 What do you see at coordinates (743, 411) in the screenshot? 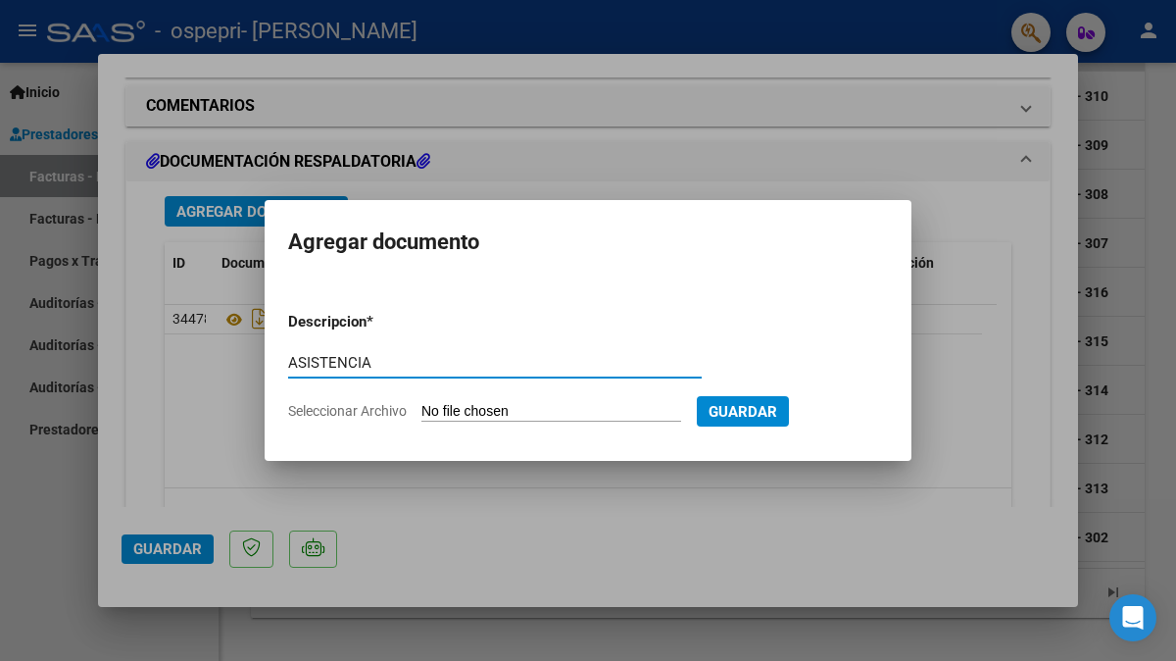
I see `button: Guardar` at bounding box center [743, 411].